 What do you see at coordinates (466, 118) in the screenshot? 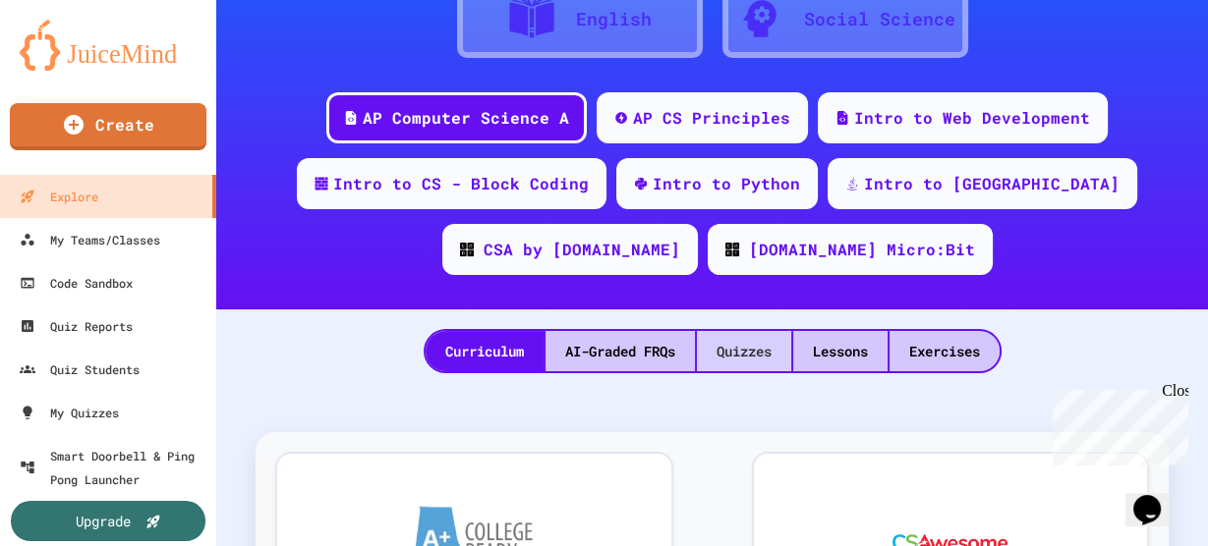
I see `div: AP Computer Science A` at bounding box center [466, 118].